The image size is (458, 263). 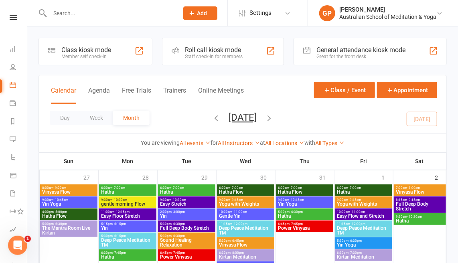 What do you see at coordinates (200, 13) in the screenshot?
I see `button: Add` at bounding box center [200, 13].